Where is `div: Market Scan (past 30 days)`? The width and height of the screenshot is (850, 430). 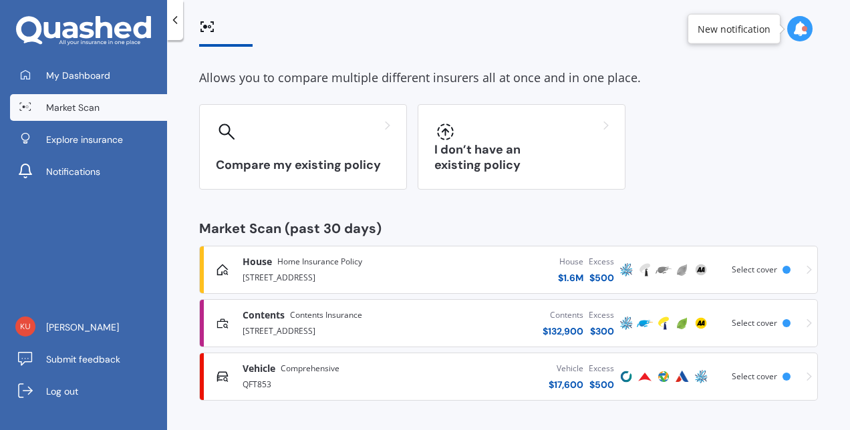
div: Market Scan (past 30 days) is located at coordinates (508, 228).